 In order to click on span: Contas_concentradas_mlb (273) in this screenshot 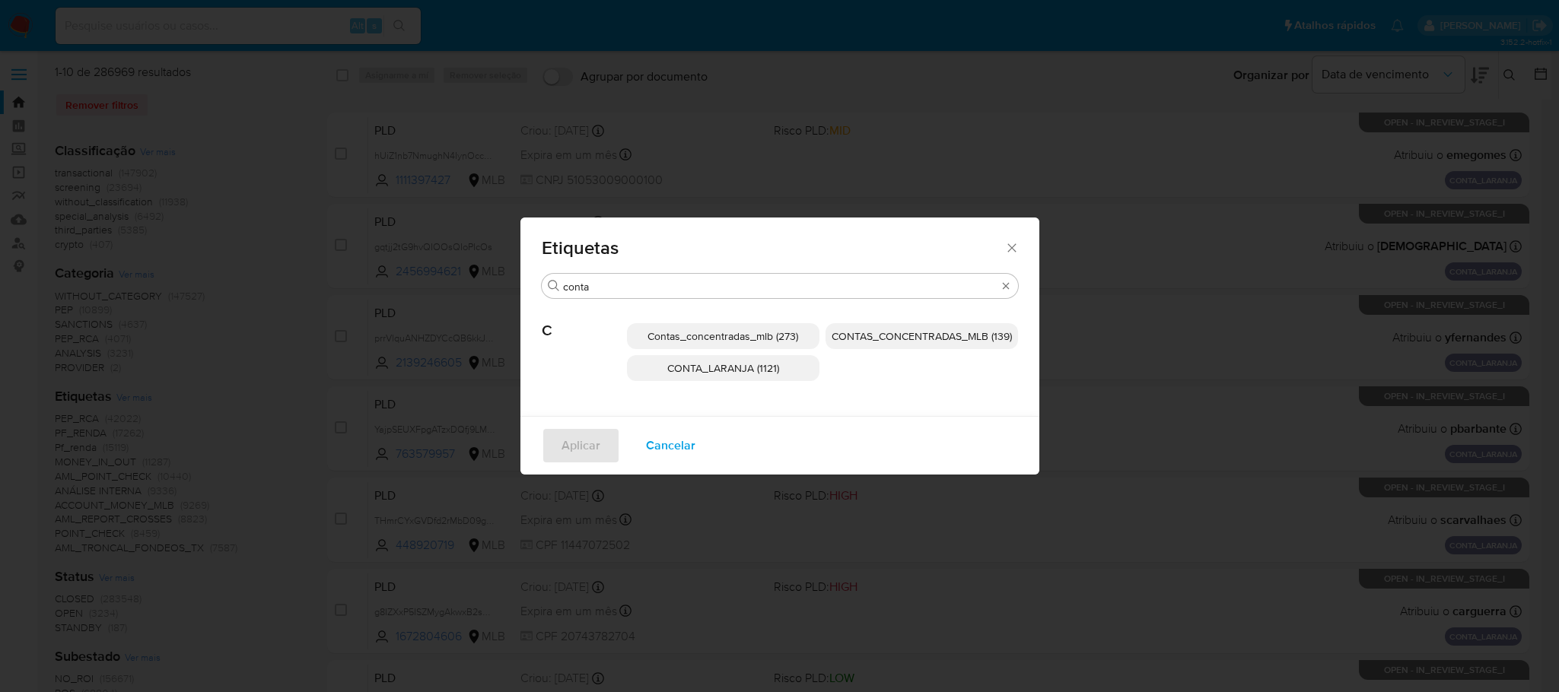, I will do `click(723, 336)`.